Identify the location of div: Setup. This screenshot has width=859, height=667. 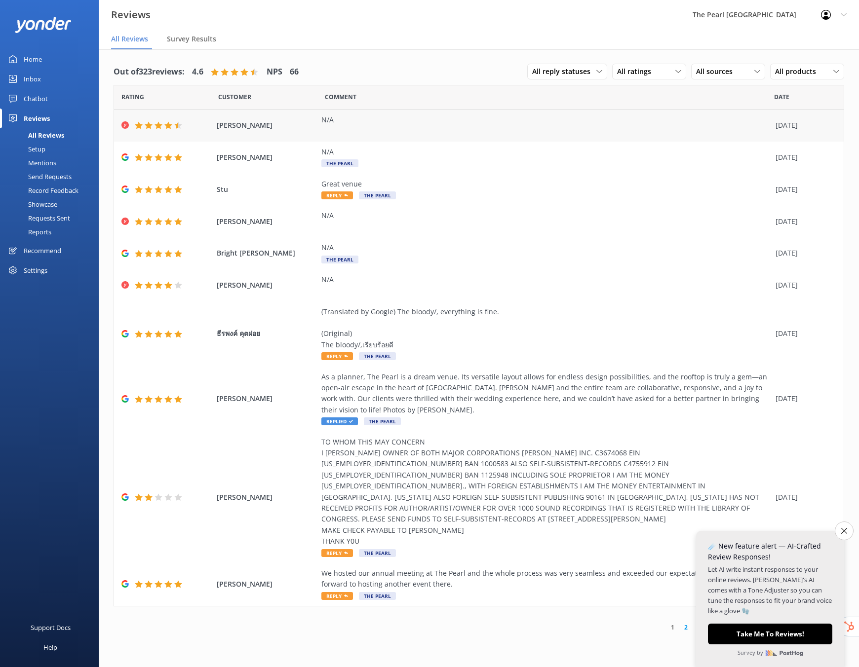
(26, 149).